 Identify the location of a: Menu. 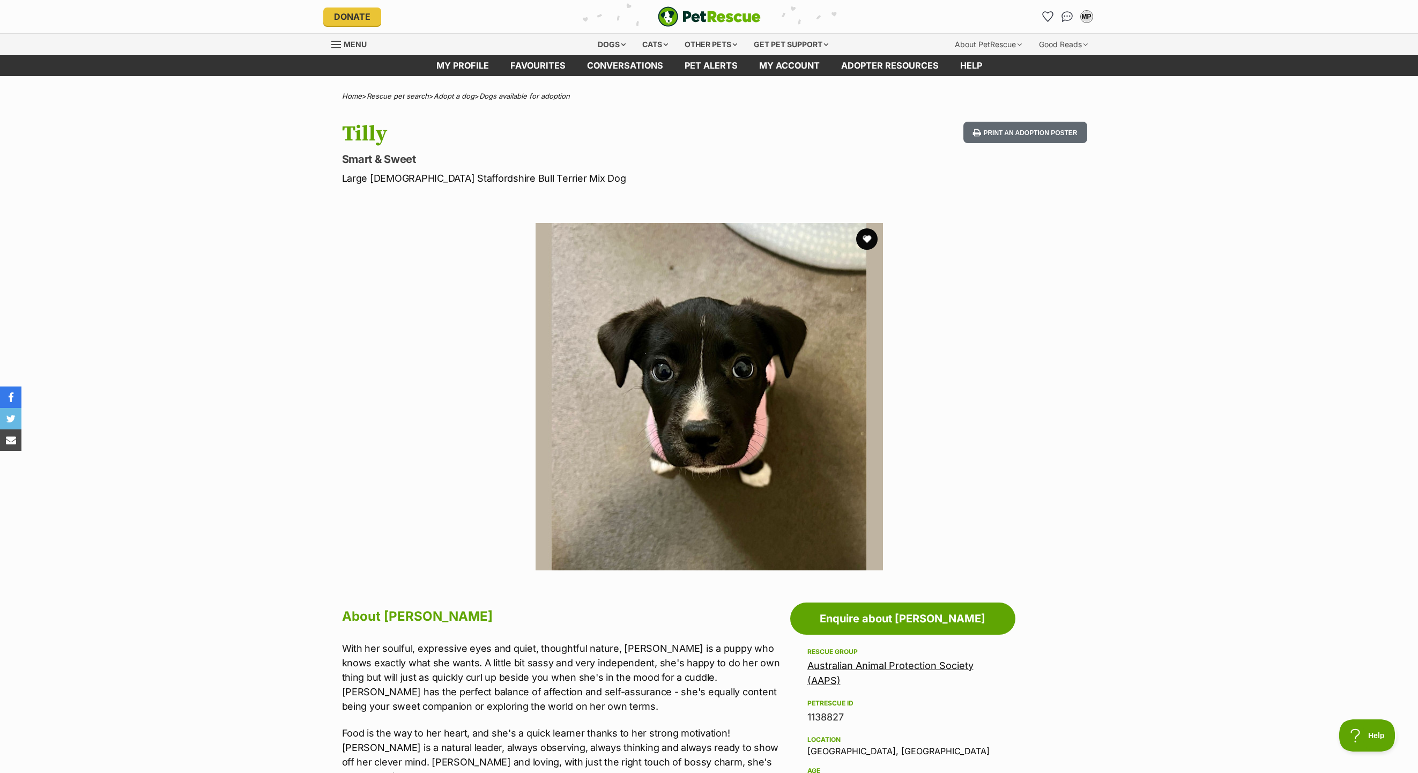
(353, 43).